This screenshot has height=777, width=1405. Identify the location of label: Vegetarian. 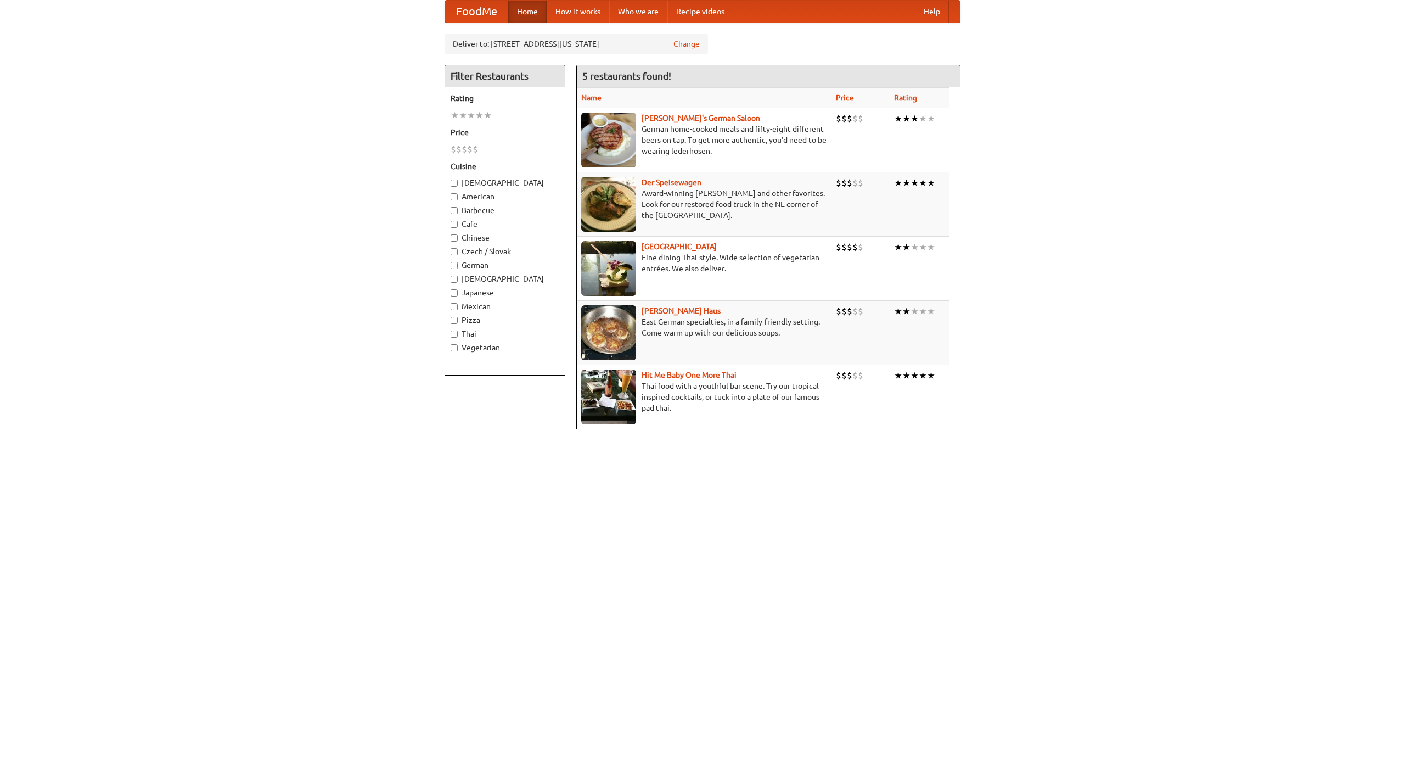
(505, 347).